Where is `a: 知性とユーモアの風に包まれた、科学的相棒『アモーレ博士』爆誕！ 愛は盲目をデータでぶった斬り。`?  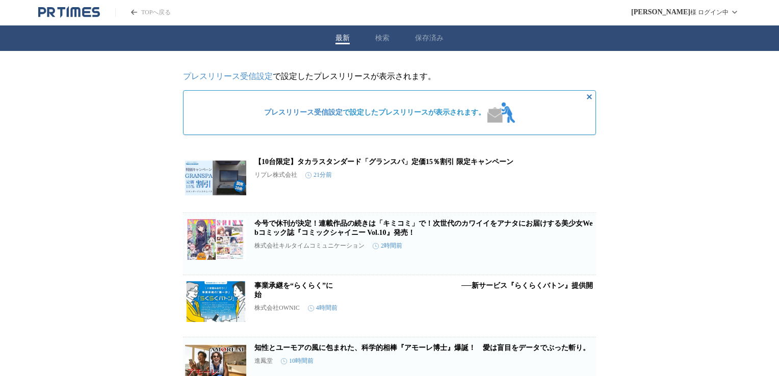 a: 知性とユーモアの風に包まれた、科学的相棒『アモーレ博士』爆誕！ 愛は盲目をデータでぶった斬り。 is located at coordinates (422, 348).